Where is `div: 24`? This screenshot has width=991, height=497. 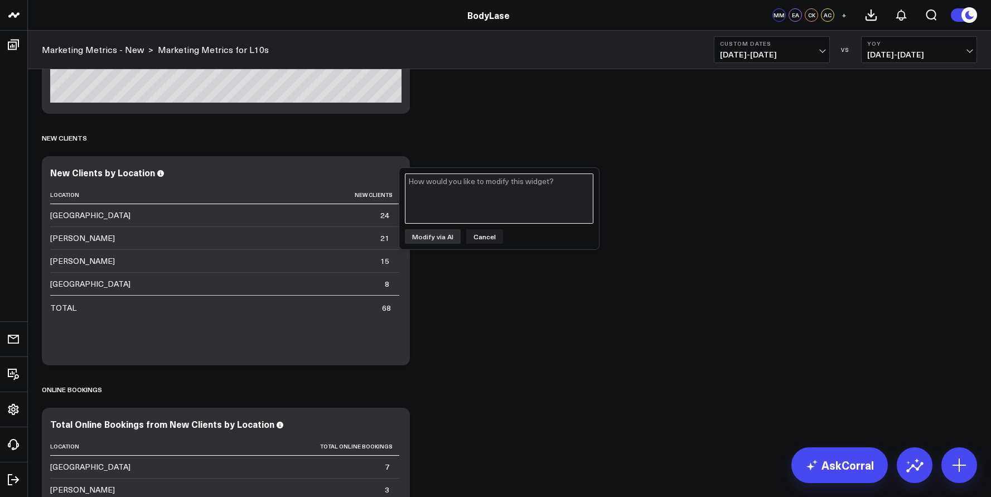 div: 24 is located at coordinates (385, 215).